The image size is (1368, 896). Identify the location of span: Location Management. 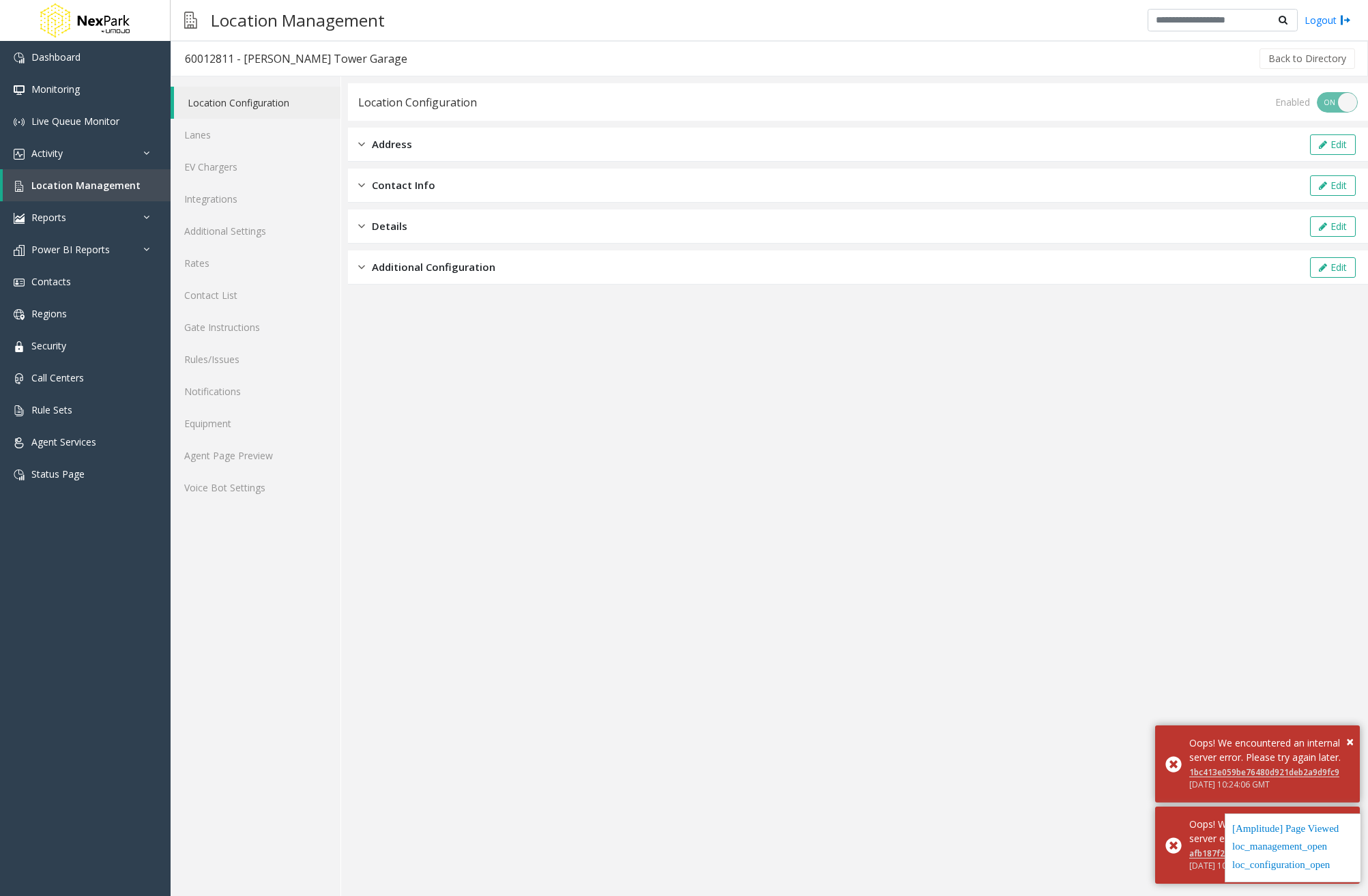
(86, 185).